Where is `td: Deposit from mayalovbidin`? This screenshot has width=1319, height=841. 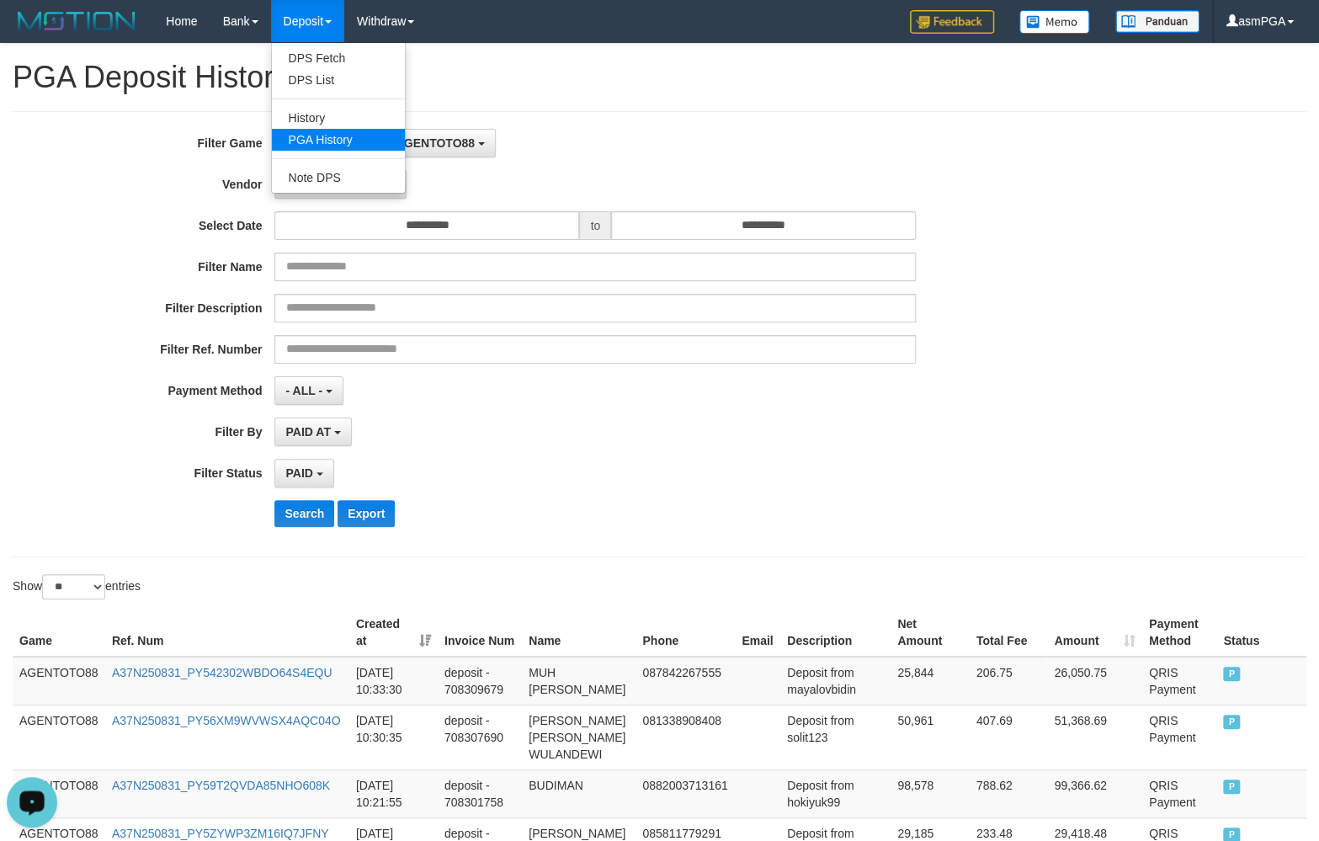
td: Deposit from mayalovbidin is located at coordinates (835, 681).